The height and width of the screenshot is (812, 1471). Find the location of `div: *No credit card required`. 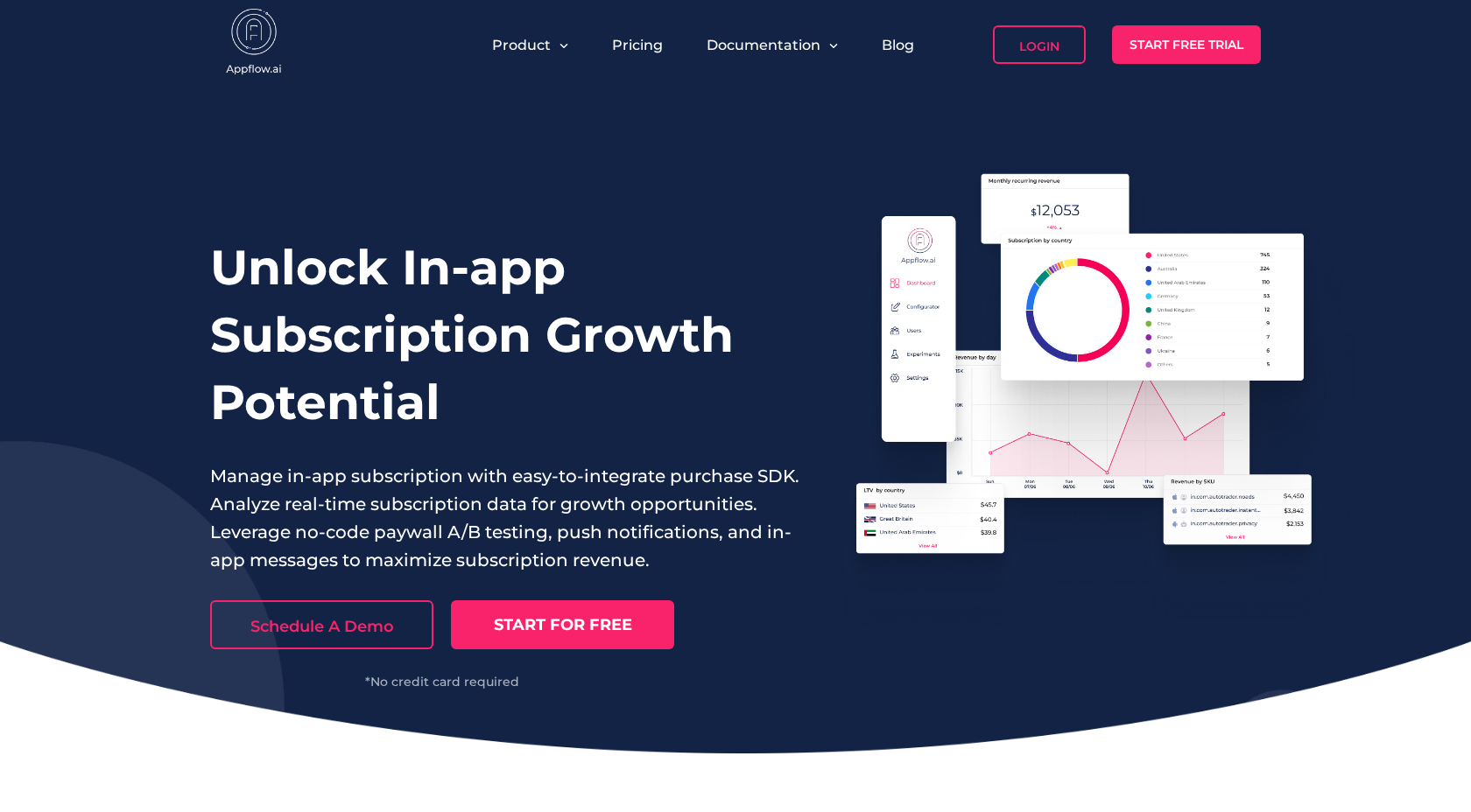

div: *No credit card required is located at coordinates (442, 682).